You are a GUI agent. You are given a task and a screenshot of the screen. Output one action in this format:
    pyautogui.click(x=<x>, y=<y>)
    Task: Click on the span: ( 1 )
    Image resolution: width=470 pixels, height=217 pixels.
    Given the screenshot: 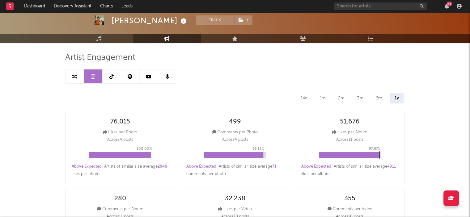 What is the action you would take?
    pyautogui.click(x=244, y=20)
    